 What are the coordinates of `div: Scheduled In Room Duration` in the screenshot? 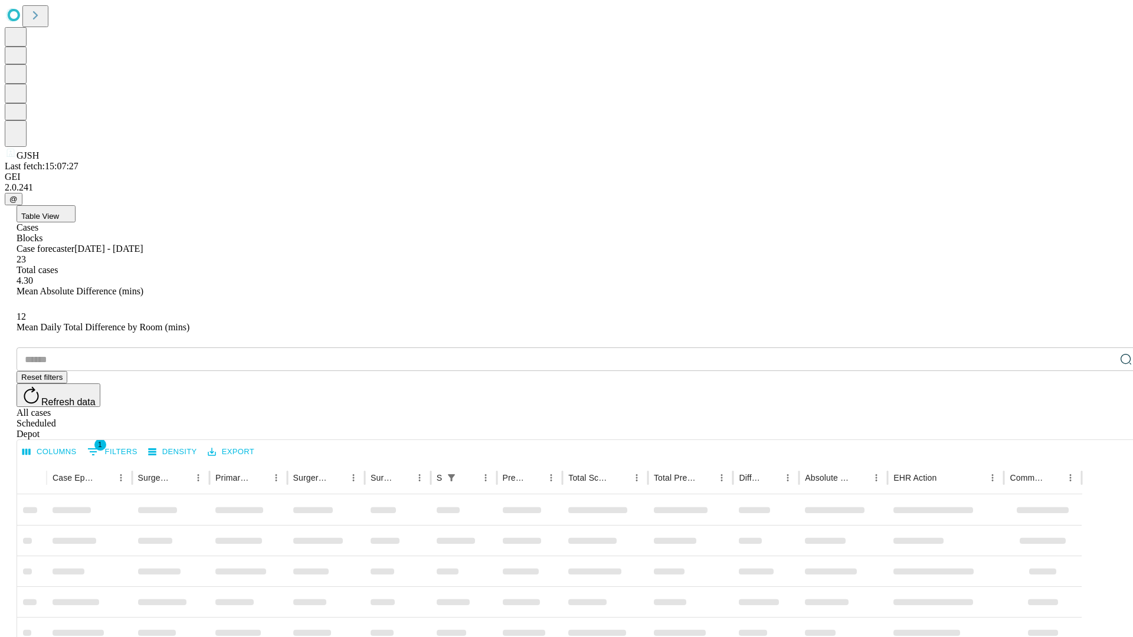 It's located at (439, 478).